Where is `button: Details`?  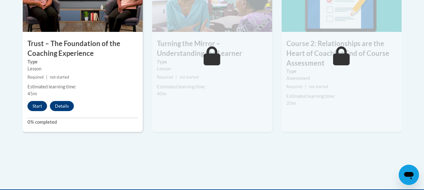
button: Details is located at coordinates (62, 106).